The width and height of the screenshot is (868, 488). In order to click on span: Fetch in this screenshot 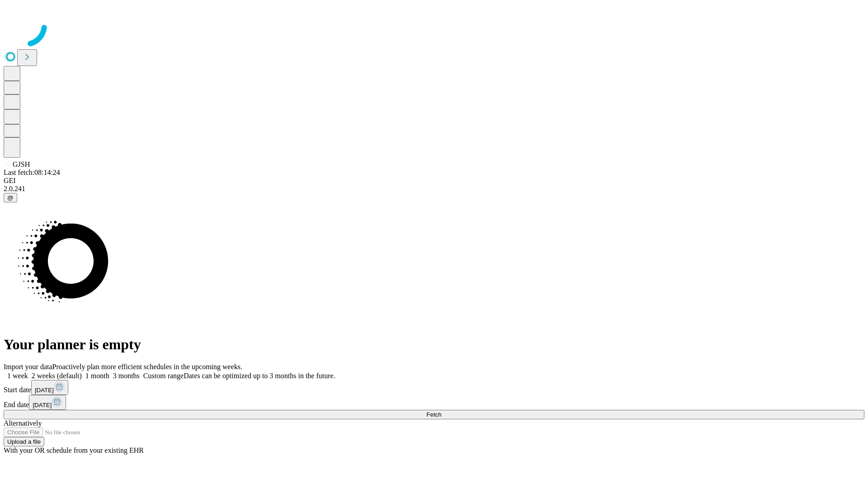, I will do `click(434, 415)`.